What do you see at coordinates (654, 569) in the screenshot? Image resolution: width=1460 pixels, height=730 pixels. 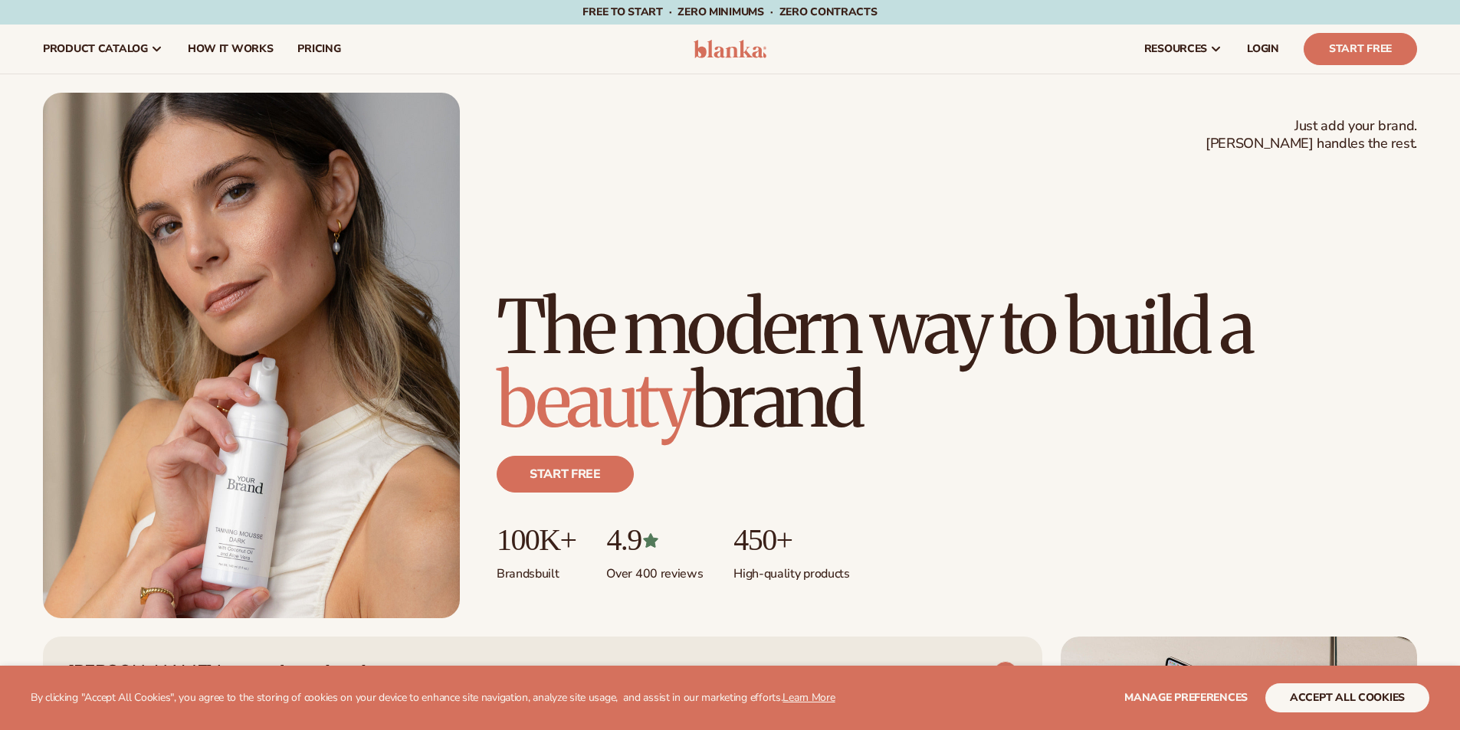 I see `p: Over 400 reviews` at bounding box center [654, 569].